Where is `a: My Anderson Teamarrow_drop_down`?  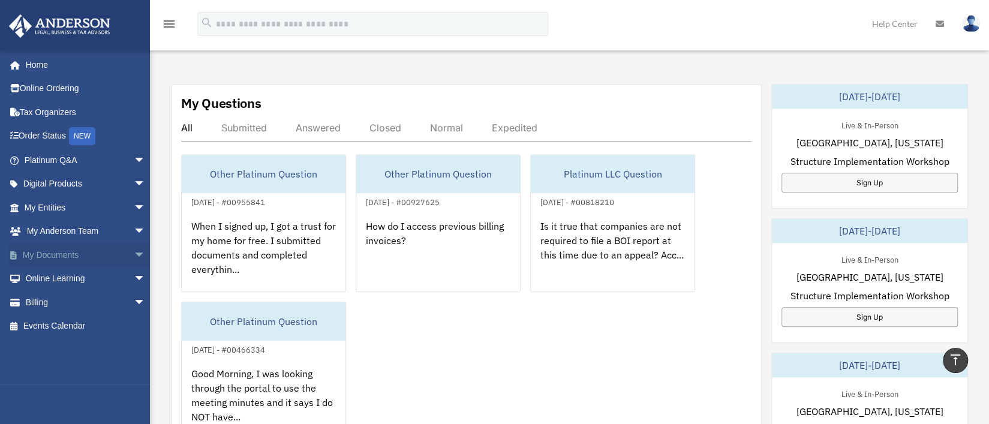
a: My Anderson Teamarrow_drop_down is located at coordinates (86, 232).